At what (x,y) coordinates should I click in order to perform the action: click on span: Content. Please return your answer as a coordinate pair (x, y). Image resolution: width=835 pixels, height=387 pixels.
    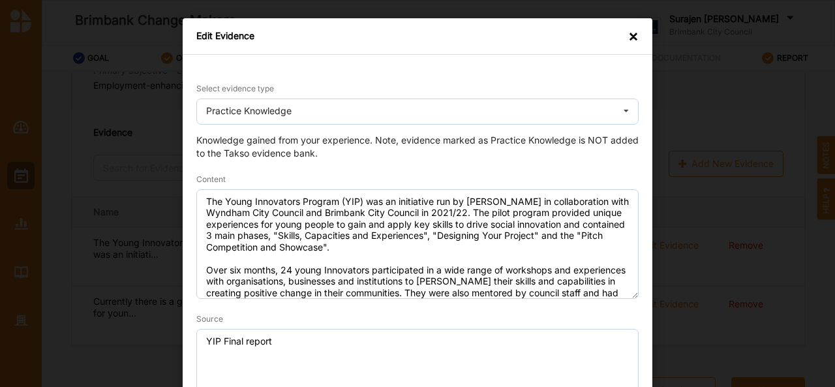
    Looking at the image, I should click on (211, 179).